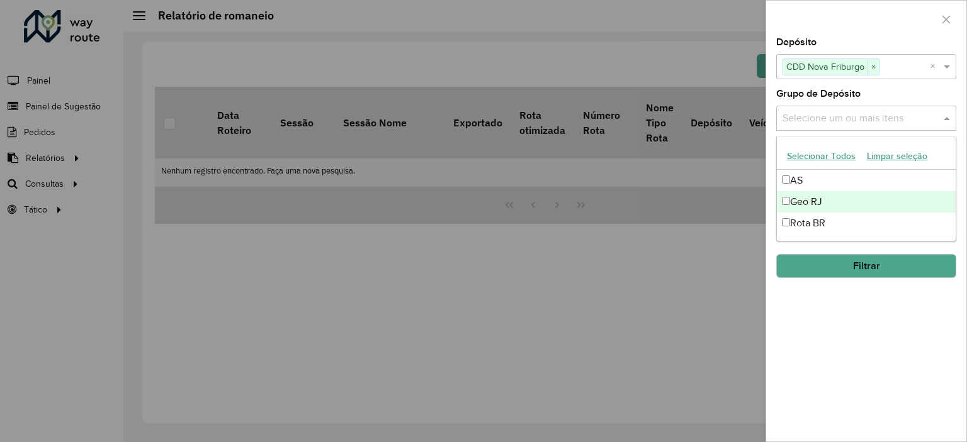 Image resolution: width=967 pixels, height=442 pixels. What do you see at coordinates (935, 67) in the screenshot?
I see `span: Clear all` at bounding box center [935, 67].